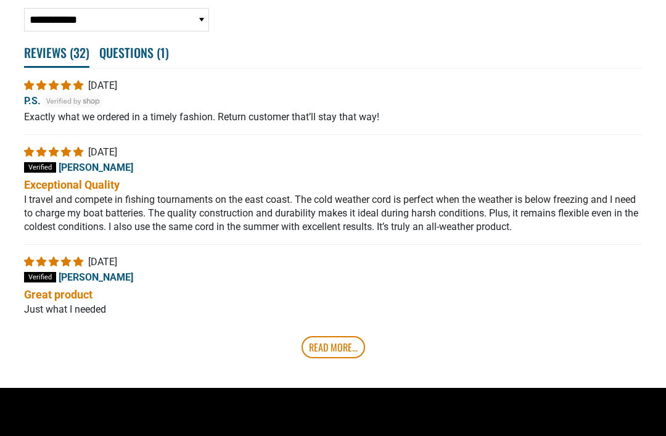 The height and width of the screenshot is (436, 666). I want to click on p: Just what I needed, so click(333, 310).